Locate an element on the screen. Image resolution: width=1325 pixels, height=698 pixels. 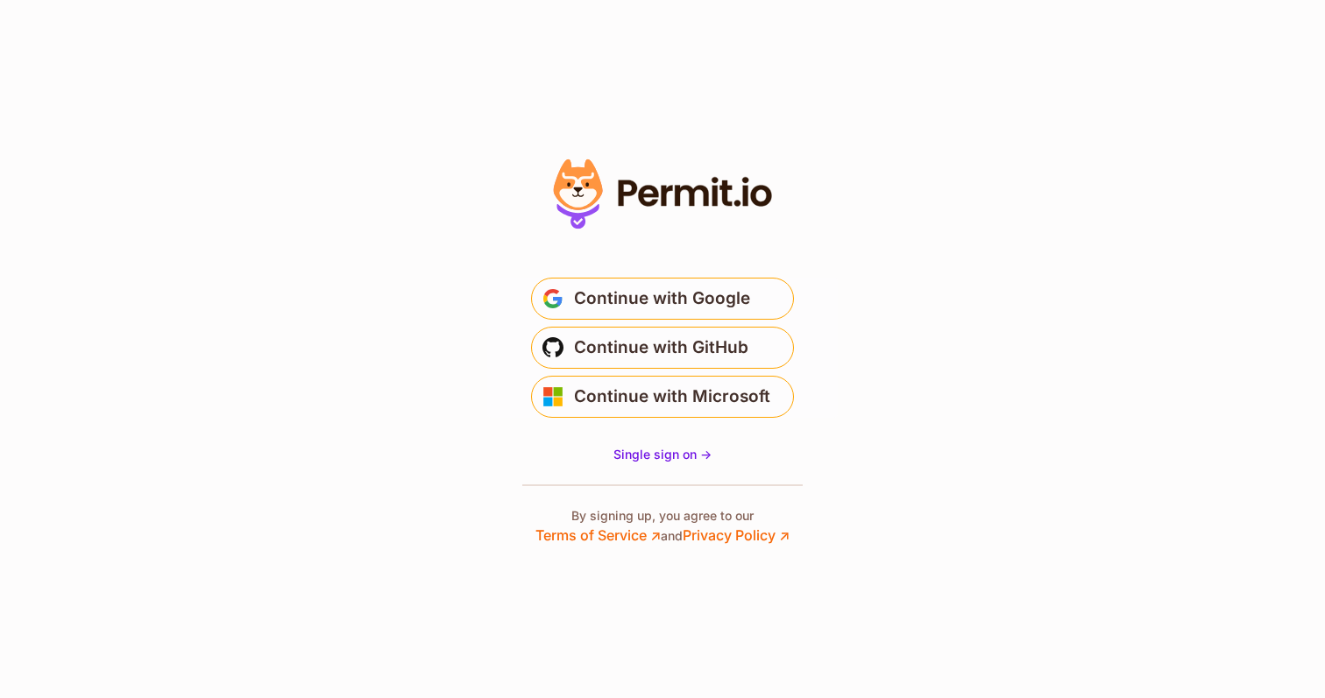
a: Privacy Policy ↗ is located at coordinates (736, 535).